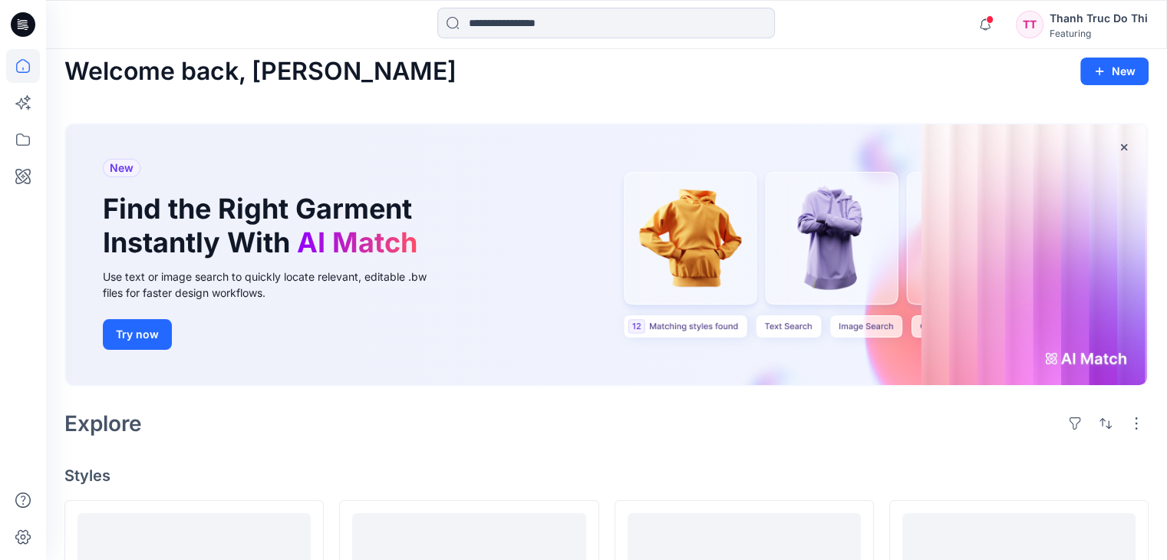 Image resolution: width=1167 pixels, height=560 pixels. Describe the element at coordinates (1029, 25) in the screenshot. I see `div: TT` at that location.